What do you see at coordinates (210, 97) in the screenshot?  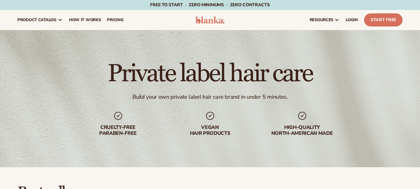 I see `div: Build your own private label hair care brand in under 5 minutes.` at bounding box center [210, 97].